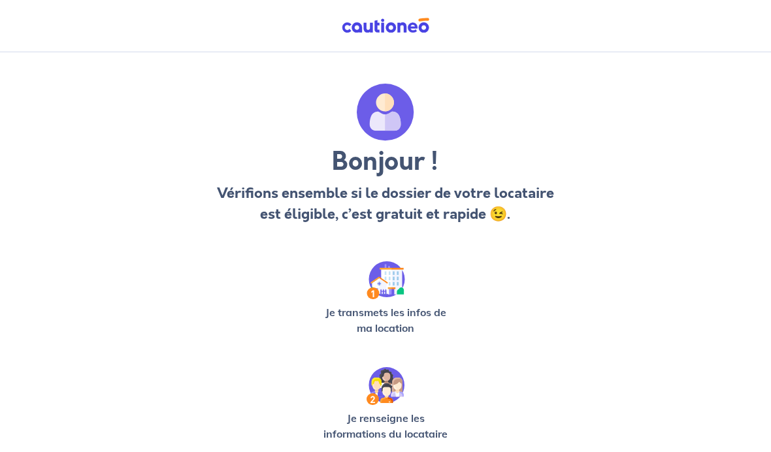 Image resolution: width=771 pixels, height=452 pixels. What do you see at coordinates (386, 280) in the screenshot?
I see `img: /static/90a569abe86eec82015bcaae536bd8e6/Step-1.svg` at bounding box center [386, 280].